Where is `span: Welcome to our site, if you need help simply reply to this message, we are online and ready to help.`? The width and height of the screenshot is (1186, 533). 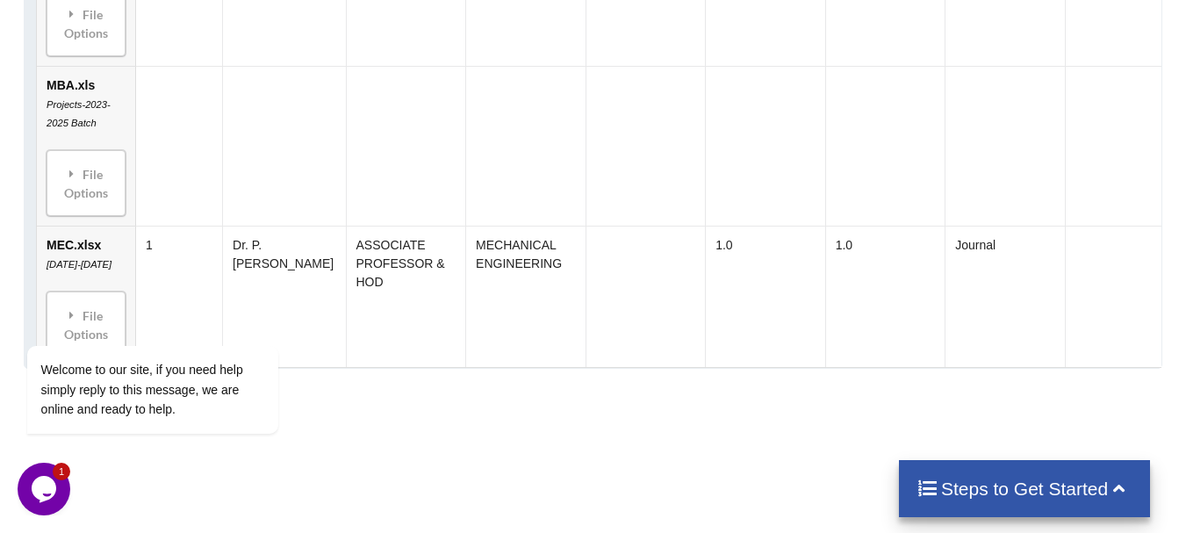 span: Welcome to our site, if you need help simply reply to this message, we are online and ready to help. is located at coordinates (125, 202).